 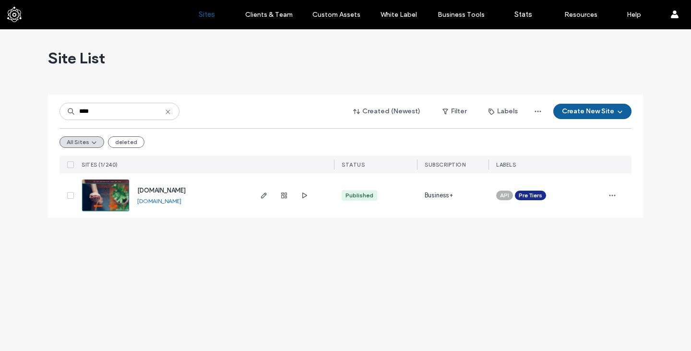 I want to click on span: LABELS, so click(x=505, y=164).